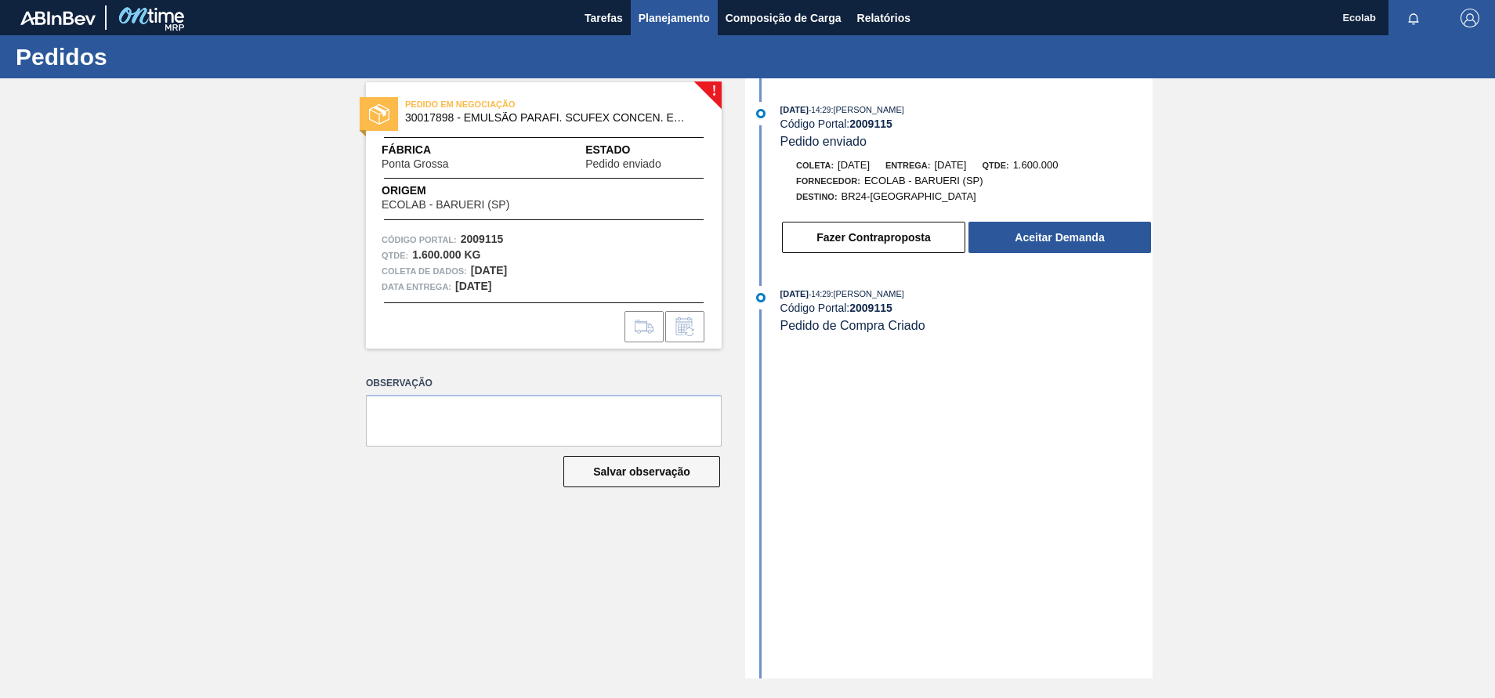  Describe the element at coordinates (154, 56) in the screenshot. I see `h1: Pedidos` at that location.